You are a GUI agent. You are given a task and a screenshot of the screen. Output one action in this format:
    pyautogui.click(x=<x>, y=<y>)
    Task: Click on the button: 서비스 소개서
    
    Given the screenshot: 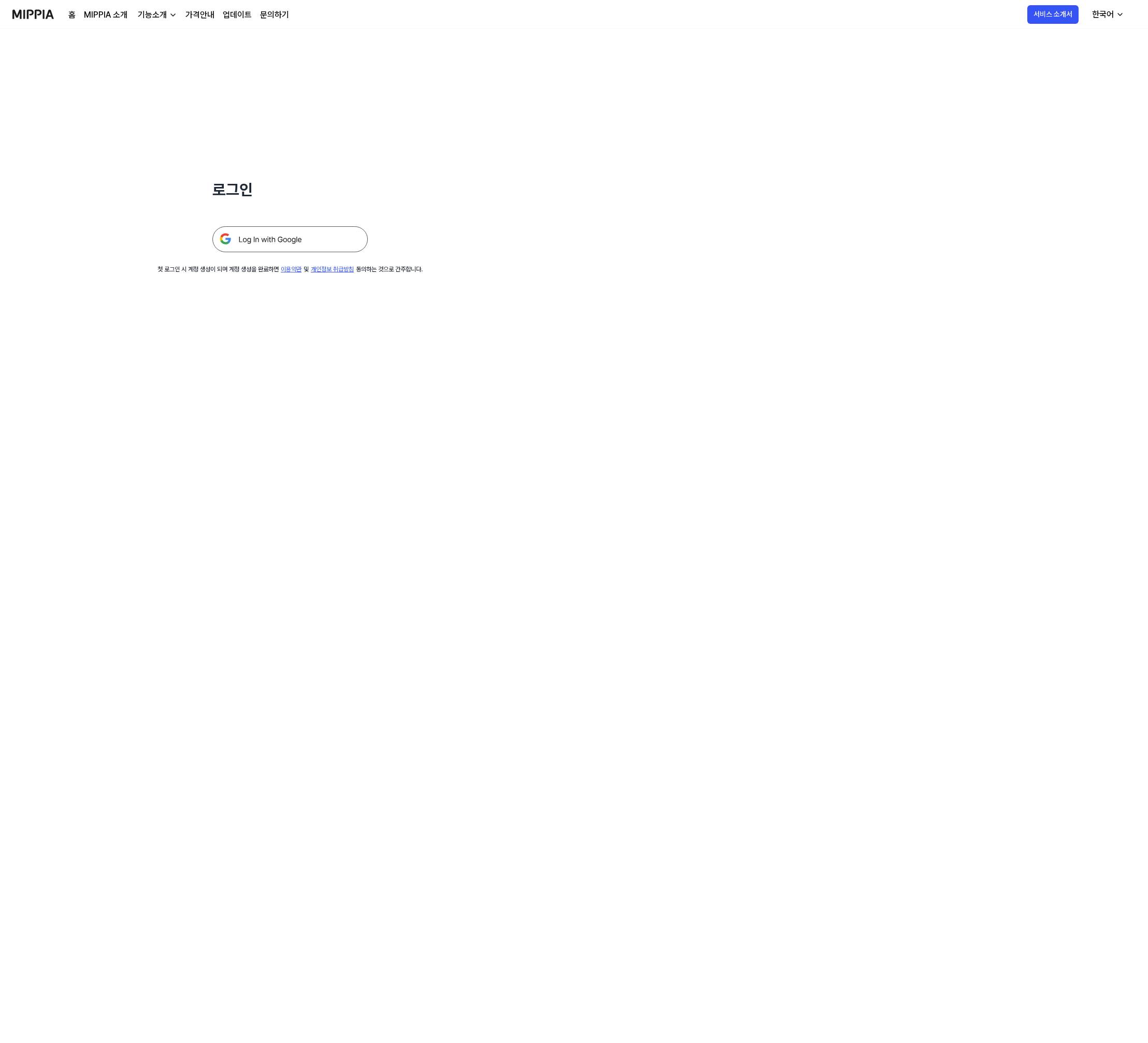 What is the action you would take?
    pyautogui.click(x=1053, y=15)
    